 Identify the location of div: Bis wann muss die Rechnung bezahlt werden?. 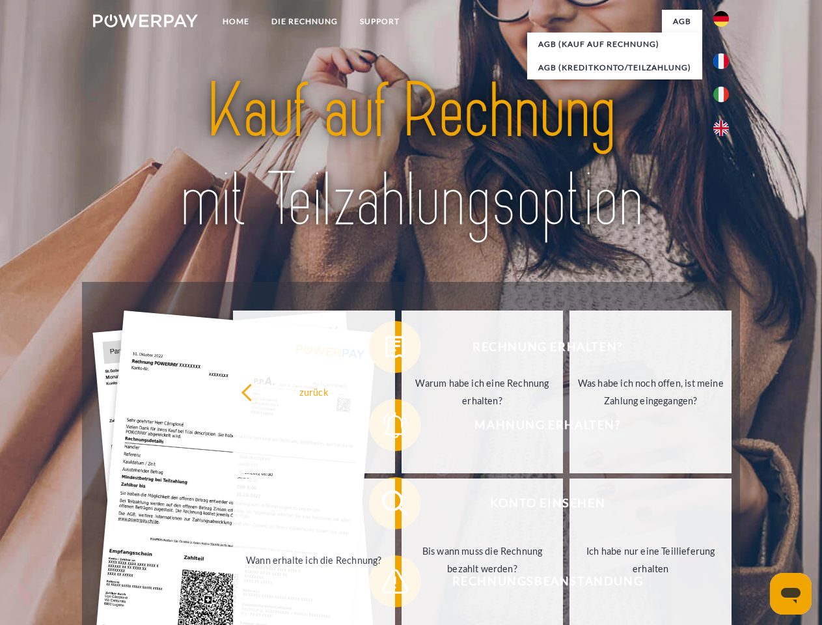
(482, 560).